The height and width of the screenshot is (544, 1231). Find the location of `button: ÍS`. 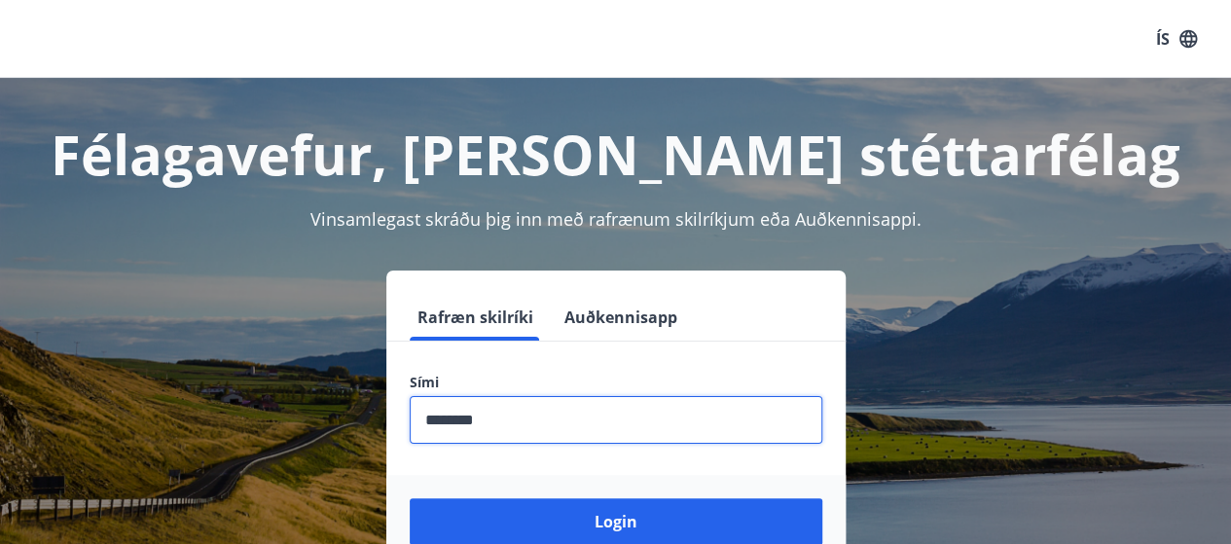

button: ÍS is located at coordinates (1176, 39).